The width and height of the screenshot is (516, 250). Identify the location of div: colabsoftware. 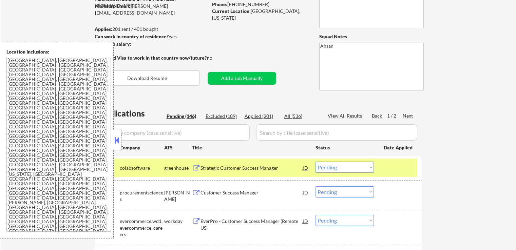
(142, 168).